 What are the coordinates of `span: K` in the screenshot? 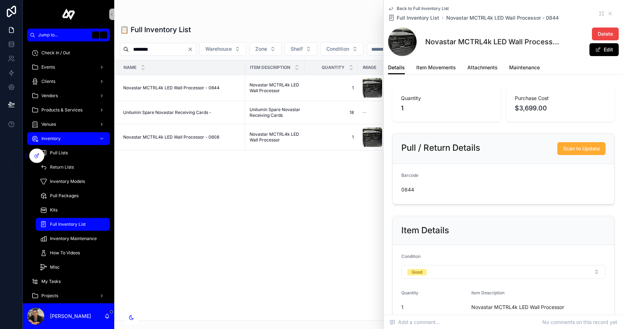 It's located at (104, 35).